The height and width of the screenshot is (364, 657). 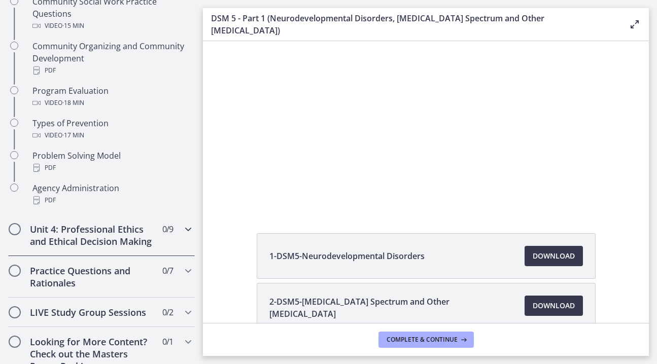 What do you see at coordinates (167, 342) in the screenshot?
I see `span: 0 / 1` at bounding box center [167, 342].